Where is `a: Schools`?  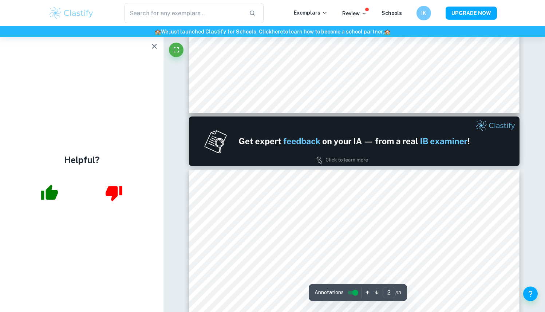 a: Schools is located at coordinates (392, 13).